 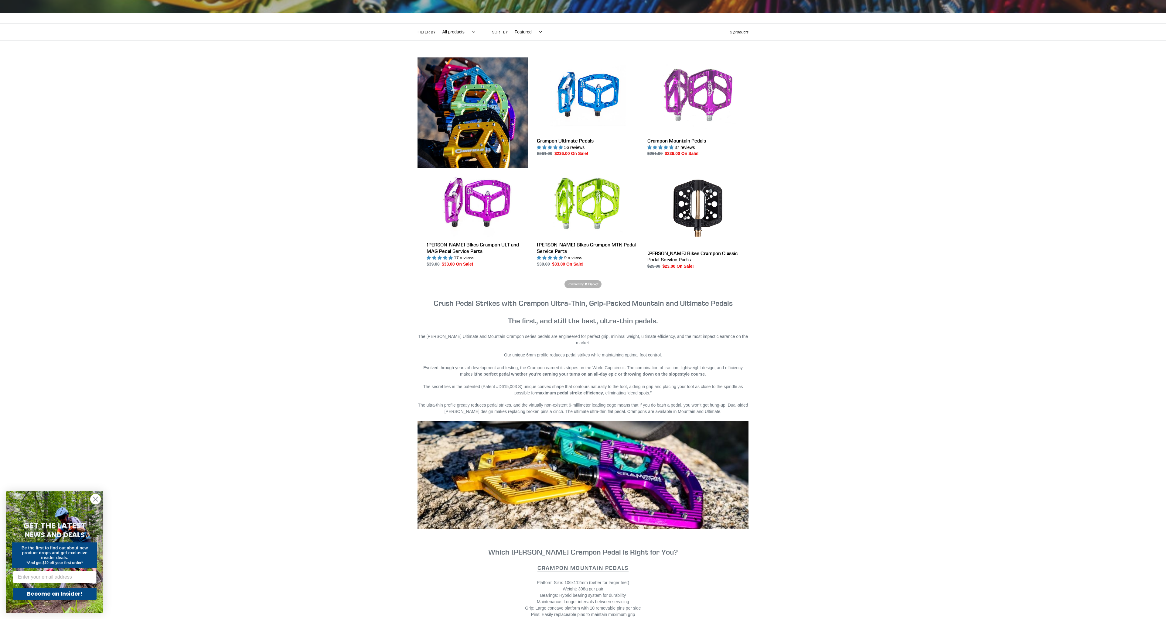 What do you see at coordinates (570, 393) in the screenshot?
I see `strong: maximum pedal stroke efficiency` at bounding box center [570, 393].